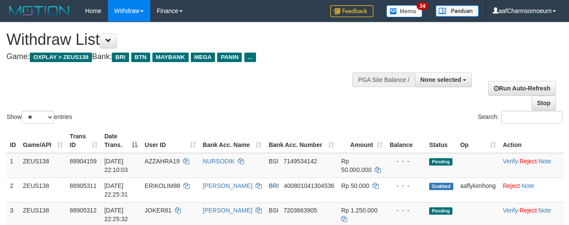  What do you see at coordinates (13, 190) in the screenshot?
I see `td: 2` at bounding box center [13, 190].